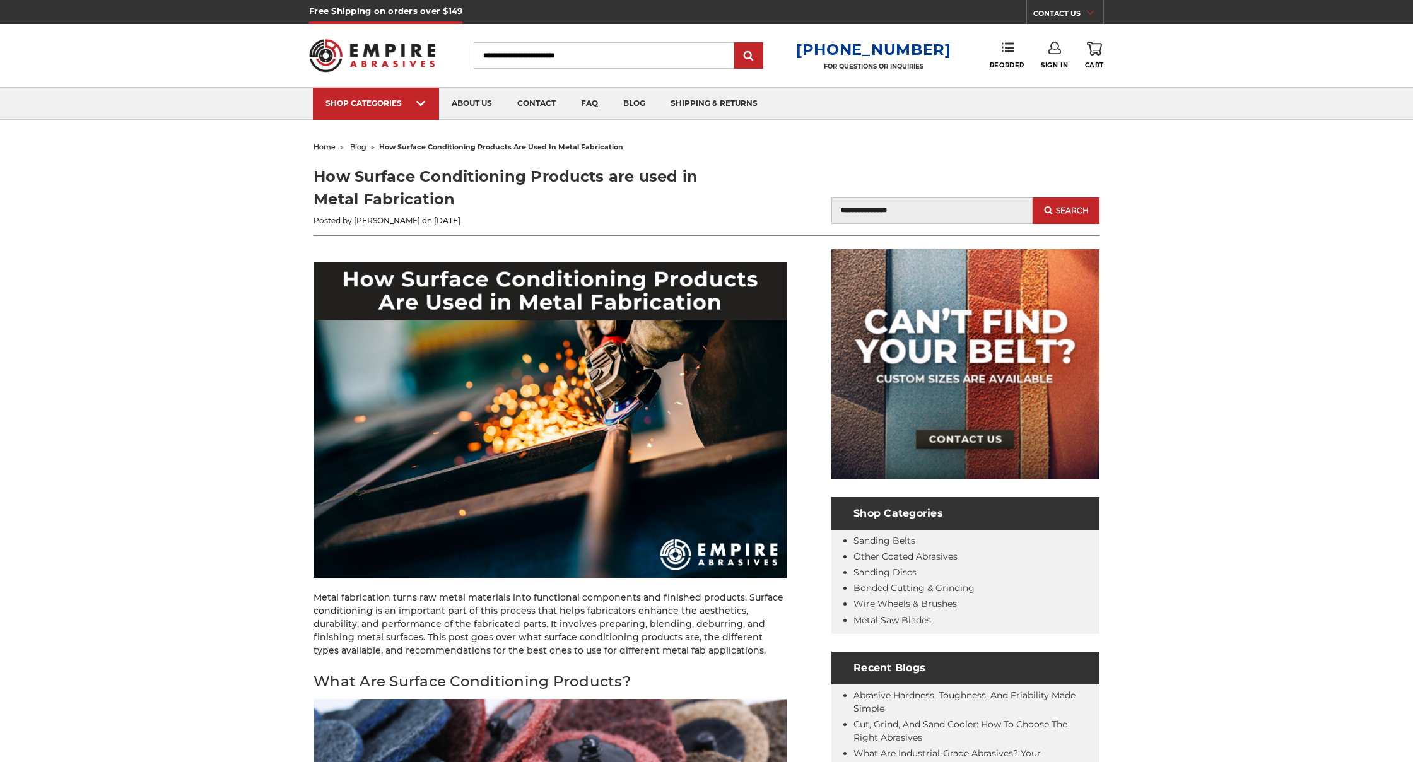 The height and width of the screenshot is (762, 1413). I want to click on input: Submit, so click(749, 56).